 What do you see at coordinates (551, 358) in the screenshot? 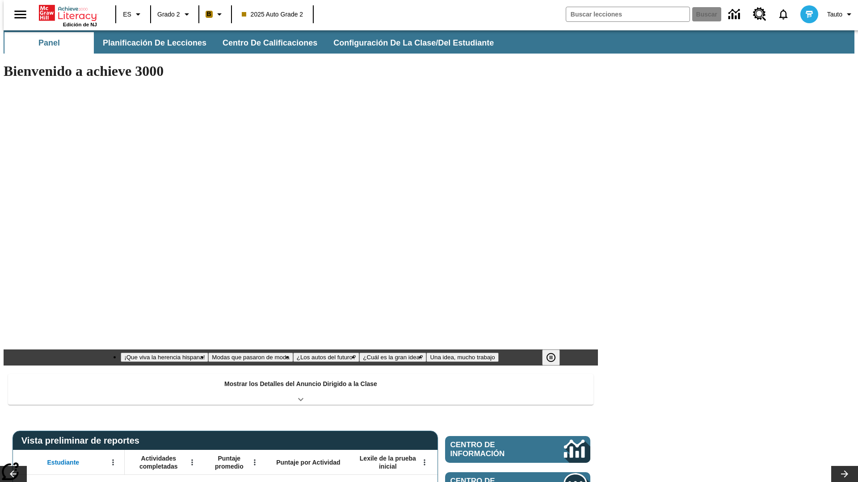
I see `button: Pausar` at bounding box center [551, 358].